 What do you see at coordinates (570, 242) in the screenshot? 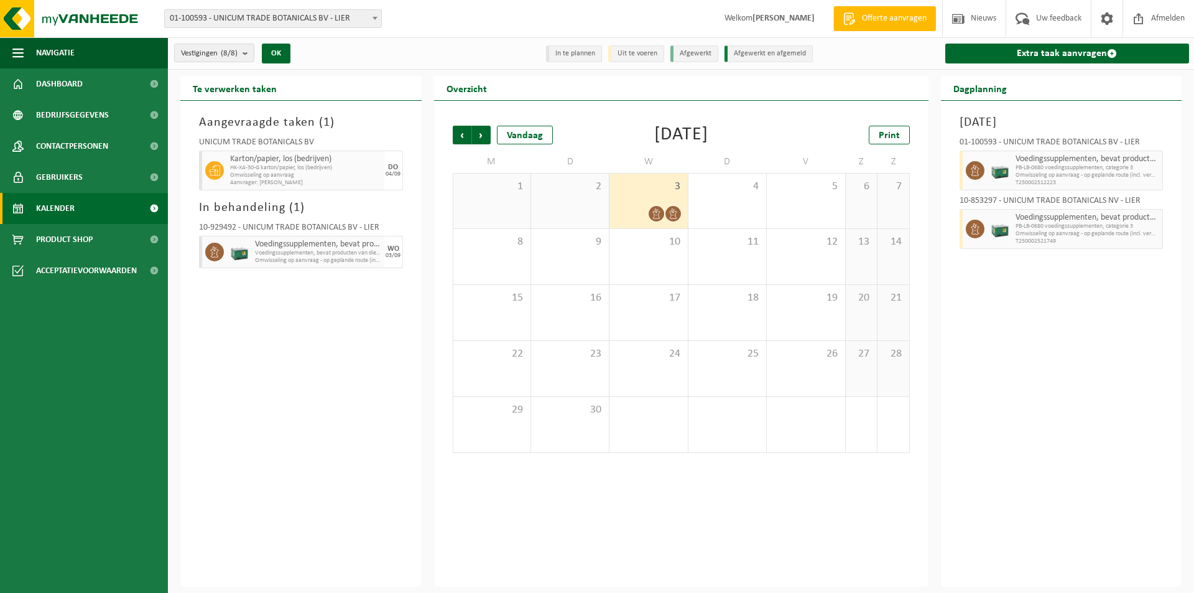
I see `span: 9` at bounding box center [570, 242].